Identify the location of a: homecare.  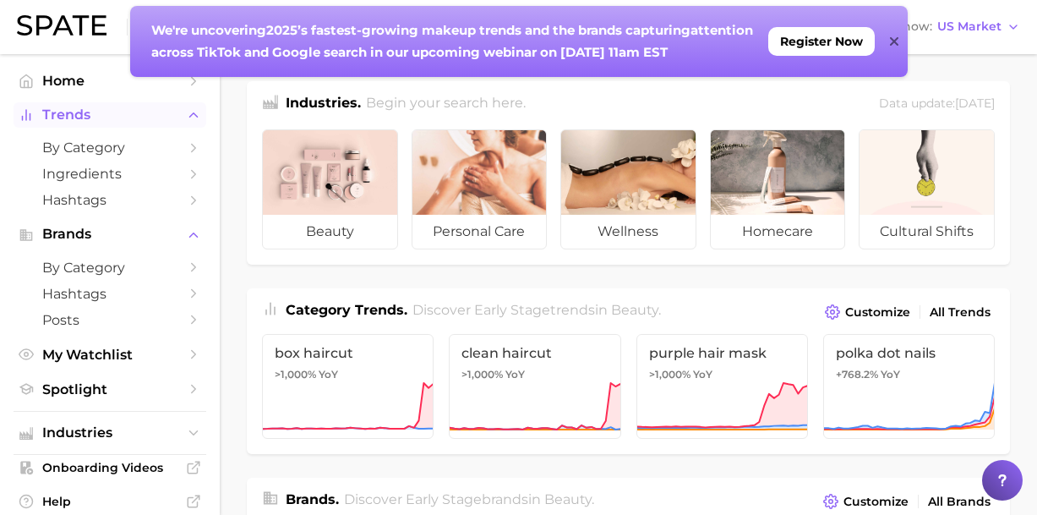
(778, 189).